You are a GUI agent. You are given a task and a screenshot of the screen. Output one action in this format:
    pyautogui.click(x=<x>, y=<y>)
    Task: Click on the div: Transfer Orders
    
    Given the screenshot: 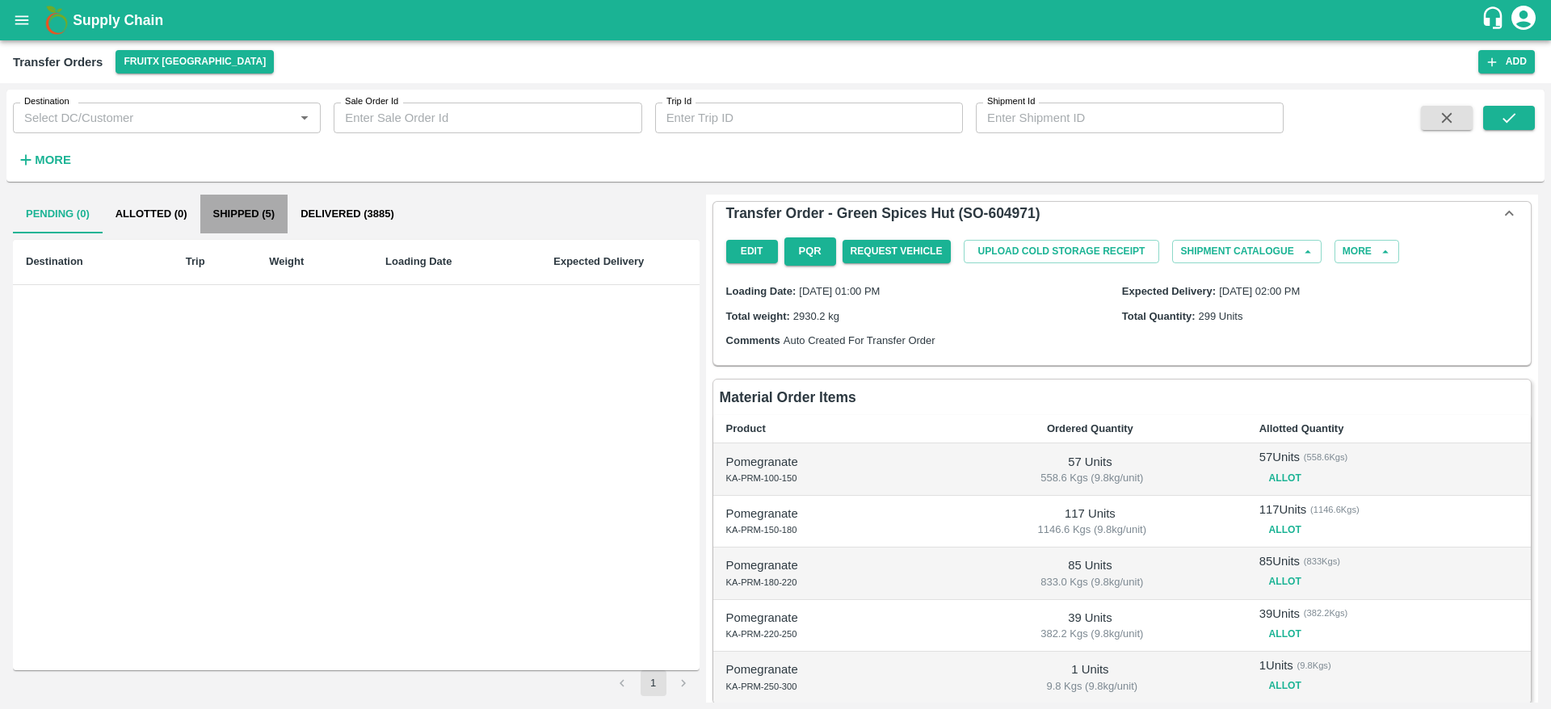 What is the action you would take?
    pyautogui.click(x=57, y=62)
    